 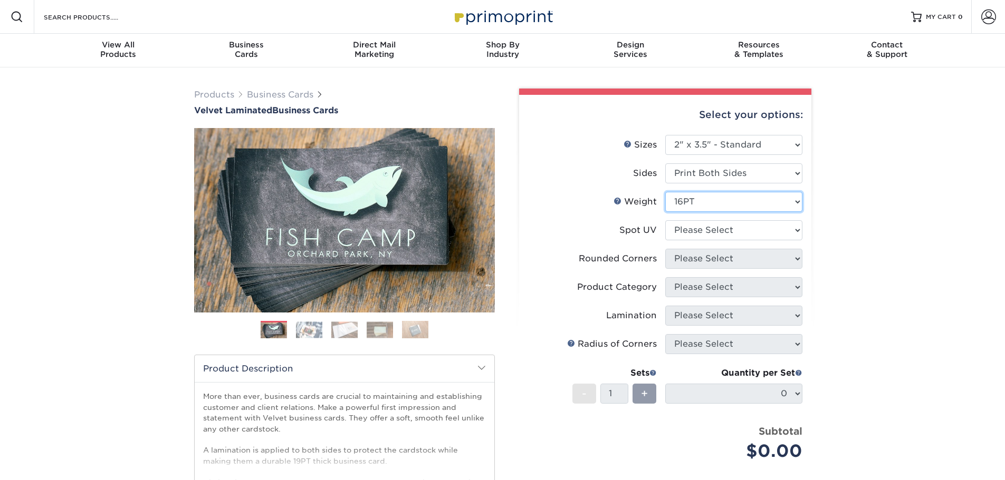 What do you see at coordinates (886, 45) in the screenshot?
I see `span: Contact` at bounding box center [886, 45].